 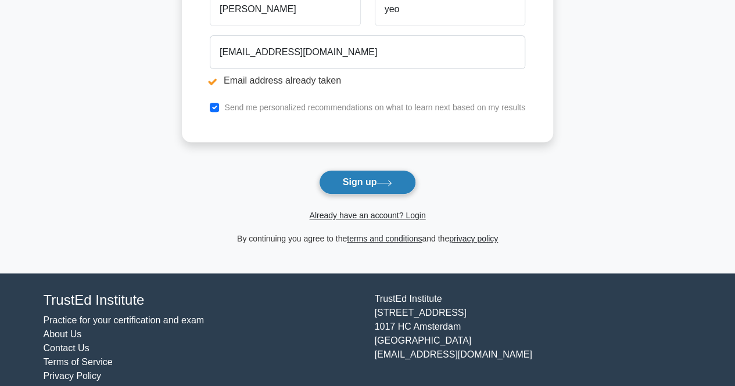 I want to click on a: Terms of Service, so click(x=78, y=362).